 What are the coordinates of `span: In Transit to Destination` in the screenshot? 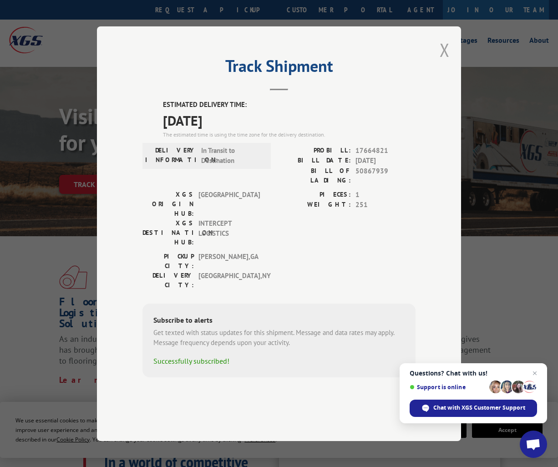 It's located at (232, 155).